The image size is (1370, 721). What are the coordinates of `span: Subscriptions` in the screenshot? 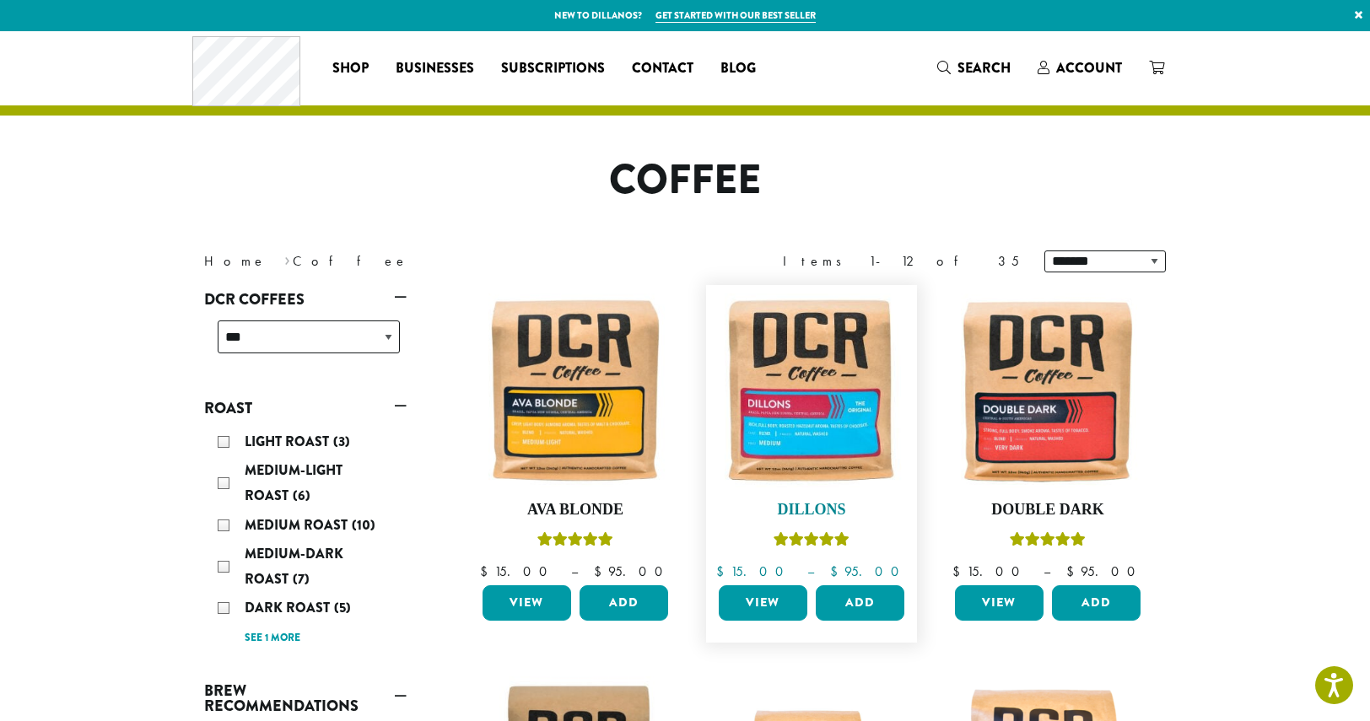 It's located at (553, 68).